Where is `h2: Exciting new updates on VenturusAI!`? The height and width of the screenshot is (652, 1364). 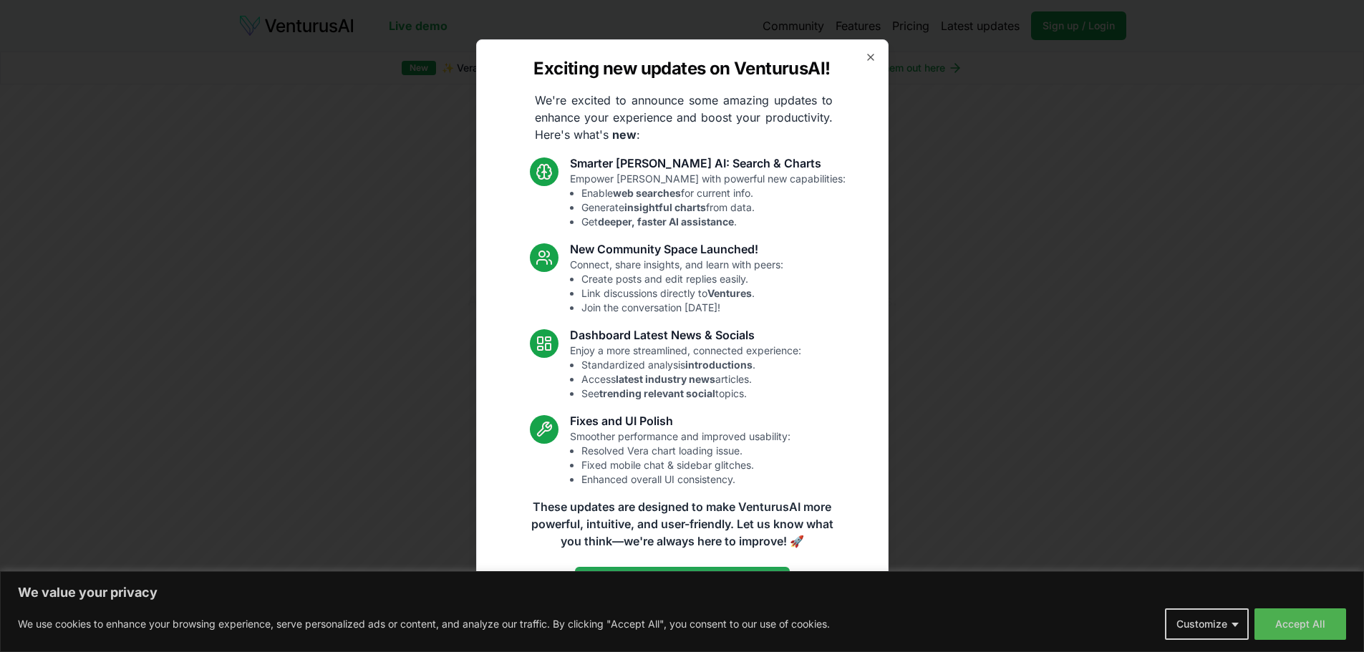
h2: Exciting new updates on VenturusAI! is located at coordinates (682, 69).